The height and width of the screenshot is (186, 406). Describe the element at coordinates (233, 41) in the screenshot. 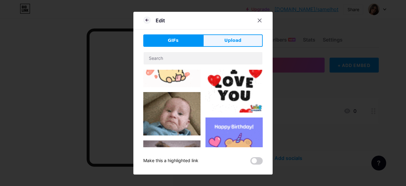

I see `button: Upload` at that location.